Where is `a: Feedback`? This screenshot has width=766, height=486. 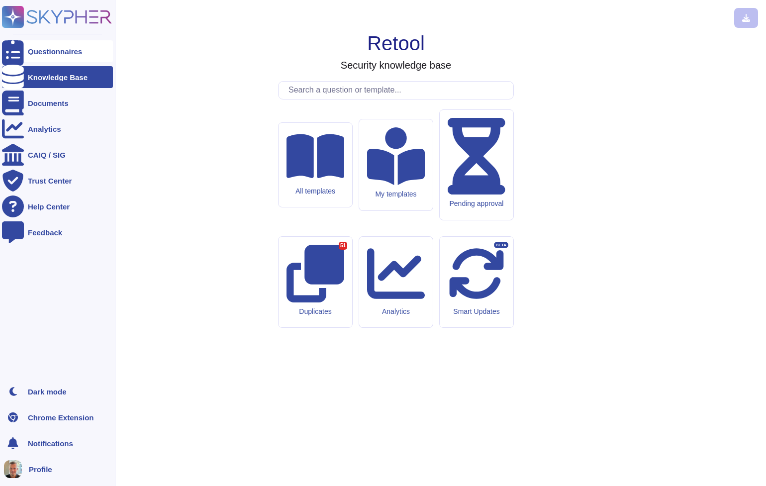
a: Feedback is located at coordinates (57, 232).